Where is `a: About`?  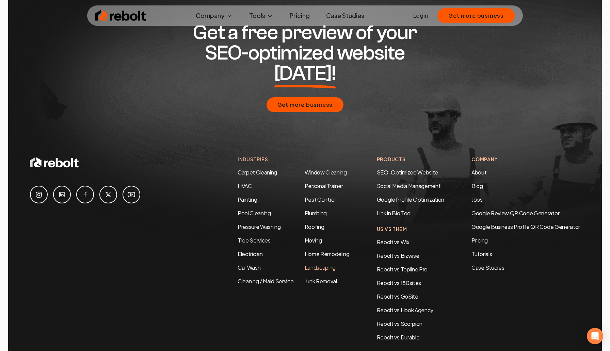
a: About is located at coordinates (479, 172).